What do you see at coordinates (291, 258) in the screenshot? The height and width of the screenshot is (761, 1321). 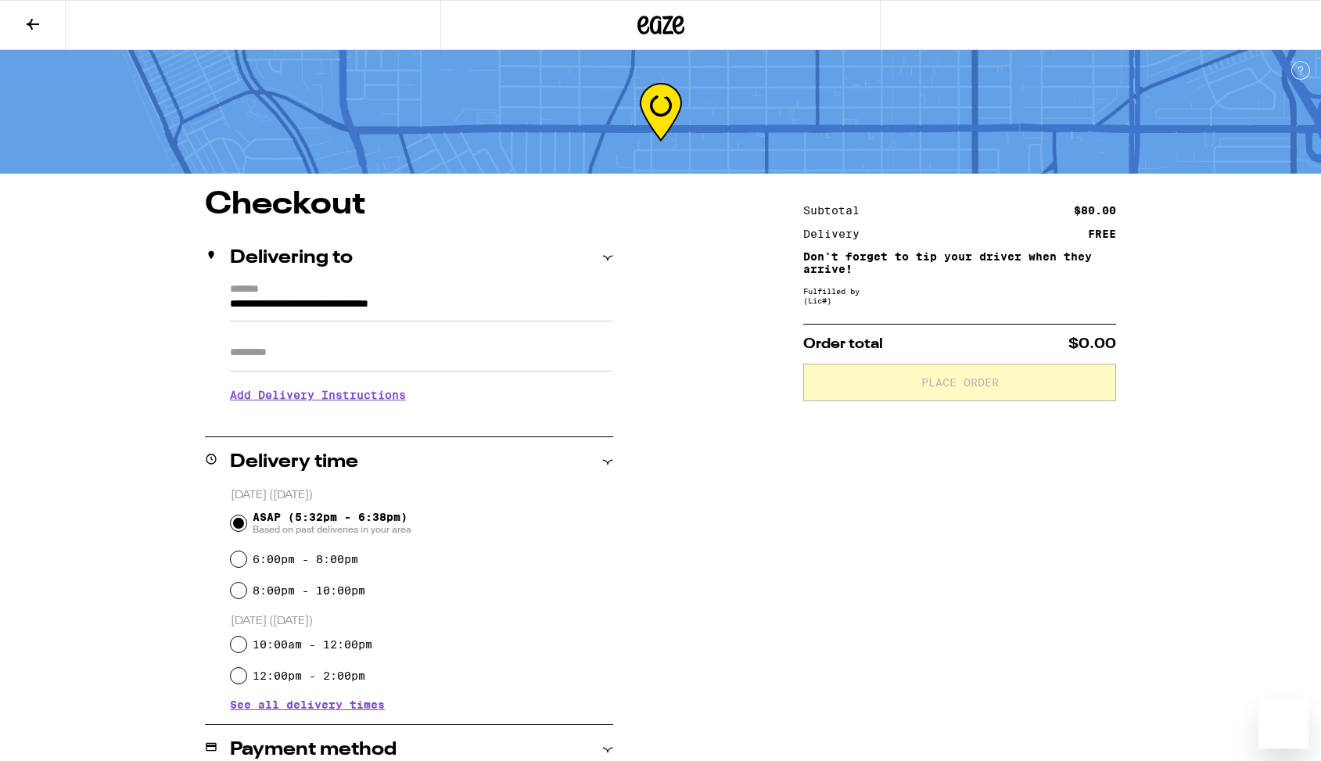 I see `h2: Delivering to` at bounding box center [291, 258].